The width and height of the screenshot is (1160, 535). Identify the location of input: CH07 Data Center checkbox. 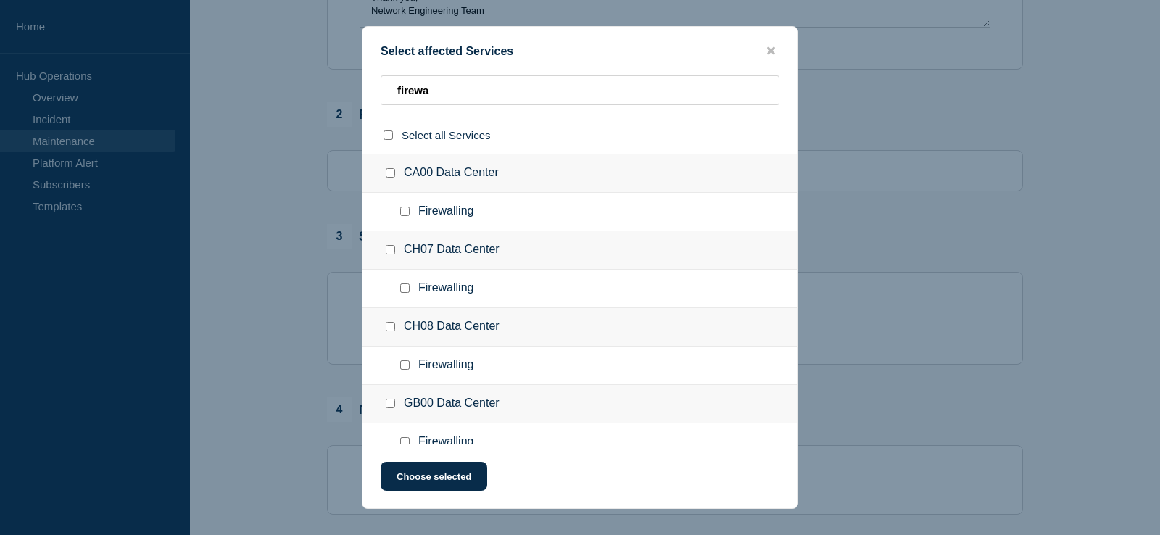
(390, 249).